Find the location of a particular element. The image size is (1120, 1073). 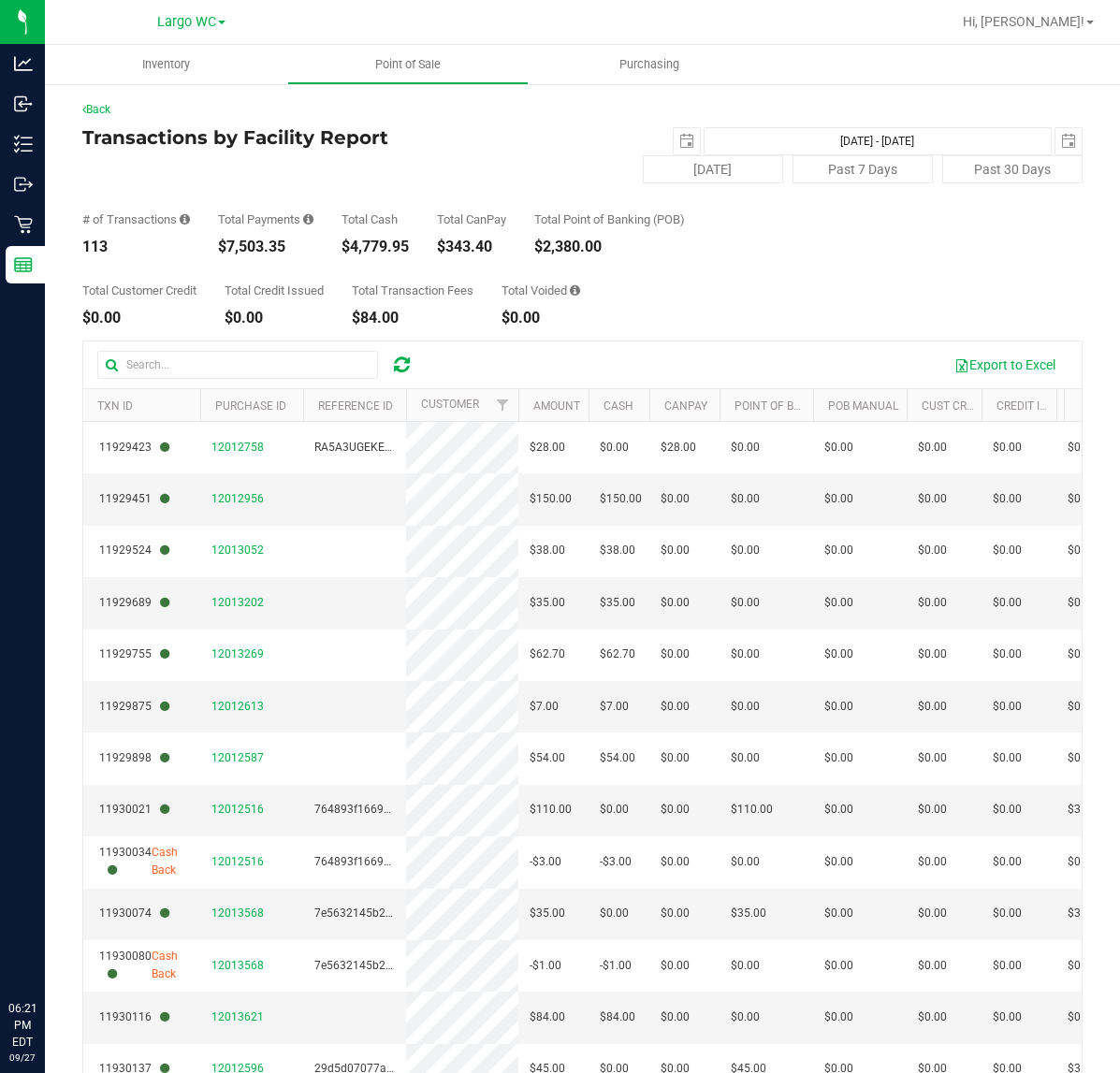

span: $150.00 is located at coordinates (621, 499).